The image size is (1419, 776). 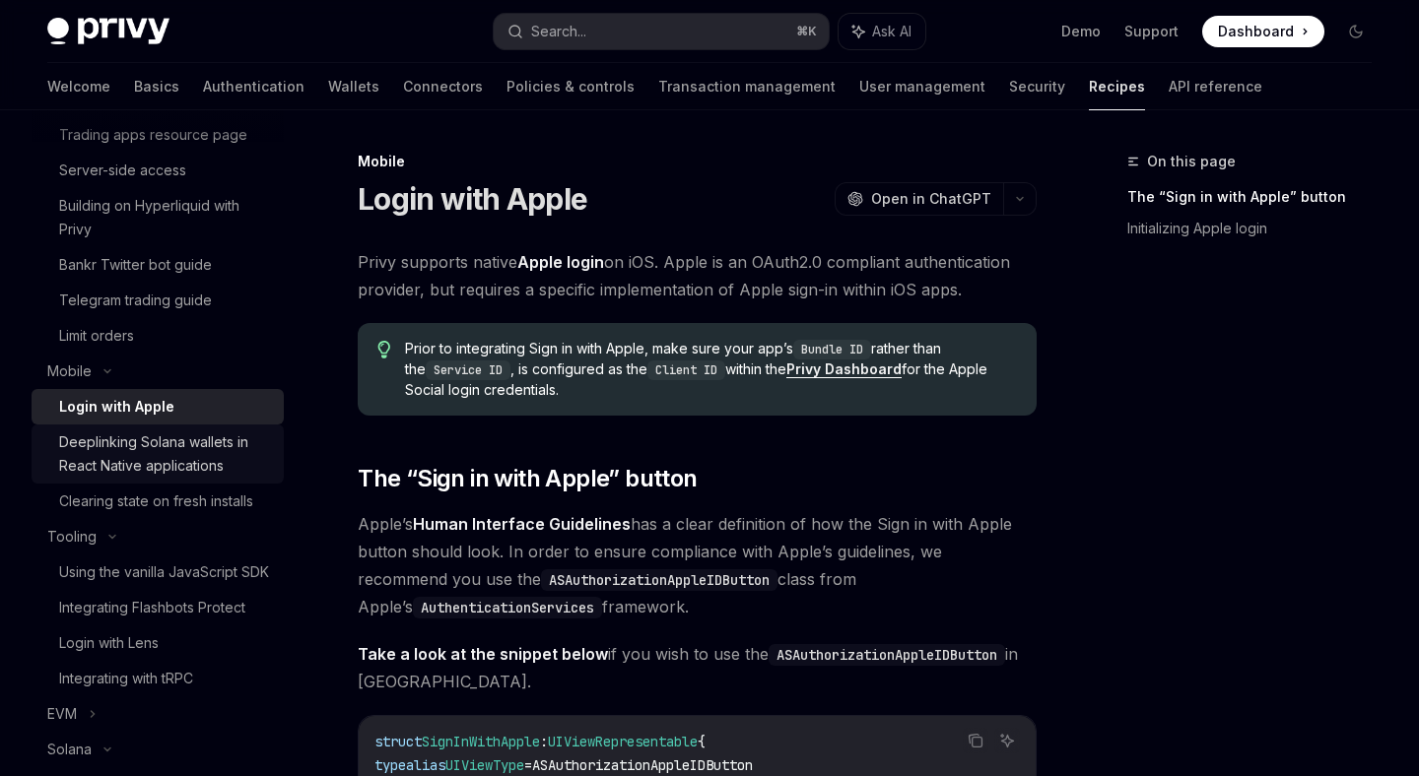 I want to click on div: Search..., so click(x=559, y=32).